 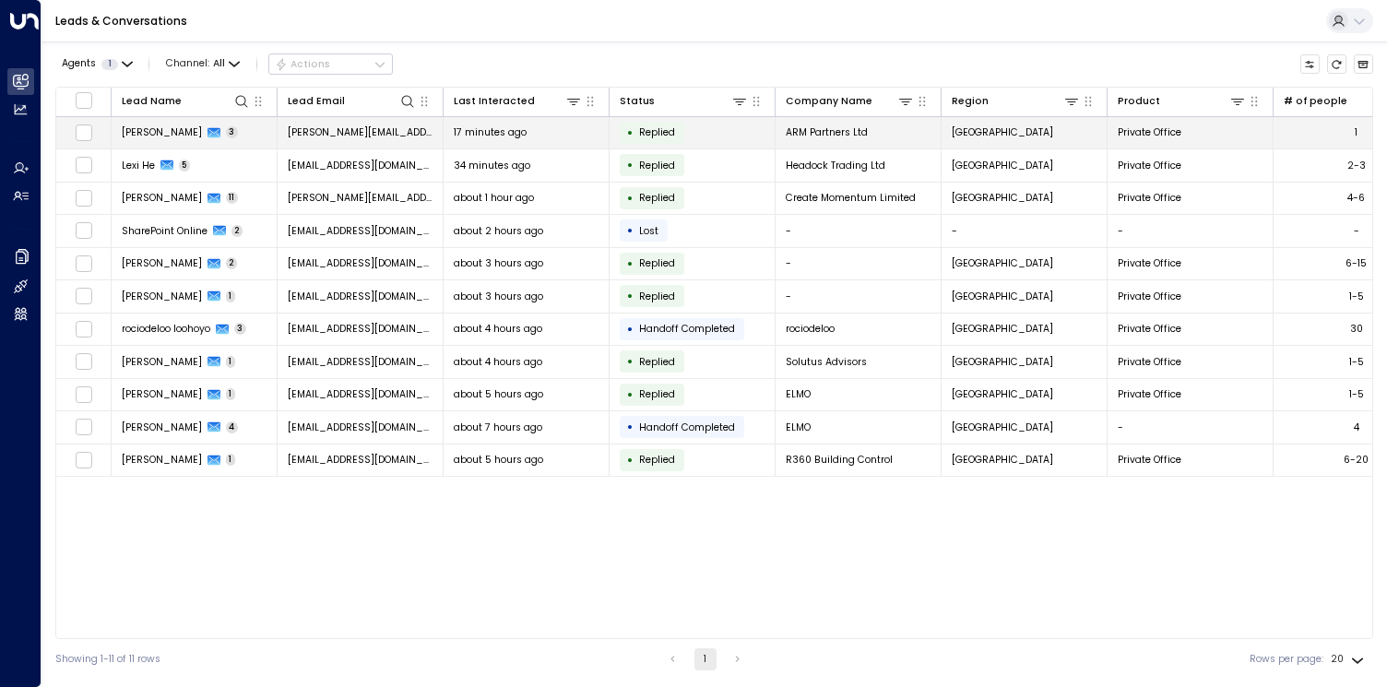 What do you see at coordinates (835, 165) in the screenshot?
I see `span: Headock Trading Ltd` at bounding box center [835, 165].